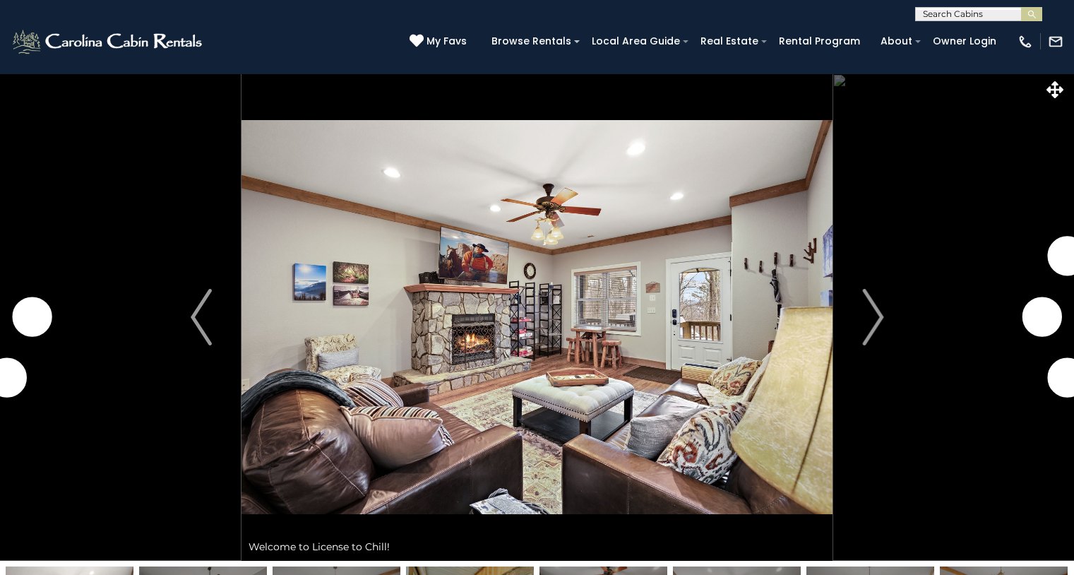 This screenshot has width=1074, height=575. What do you see at coordinates (201, 317) in the screenshot?
I see `button: Previous` at bounding box center [201, 317].